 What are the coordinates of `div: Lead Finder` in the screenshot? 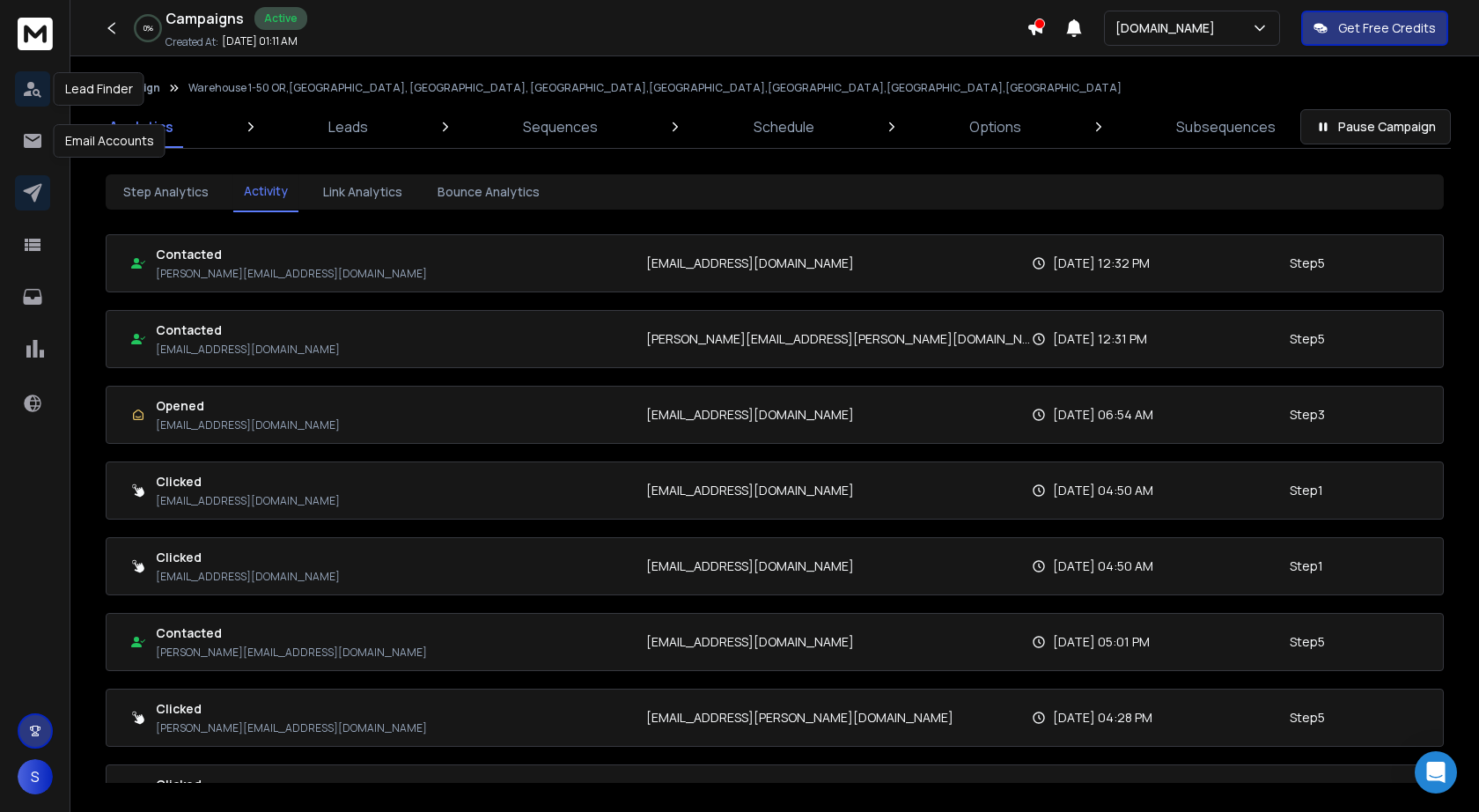 It's located at (99, 89).